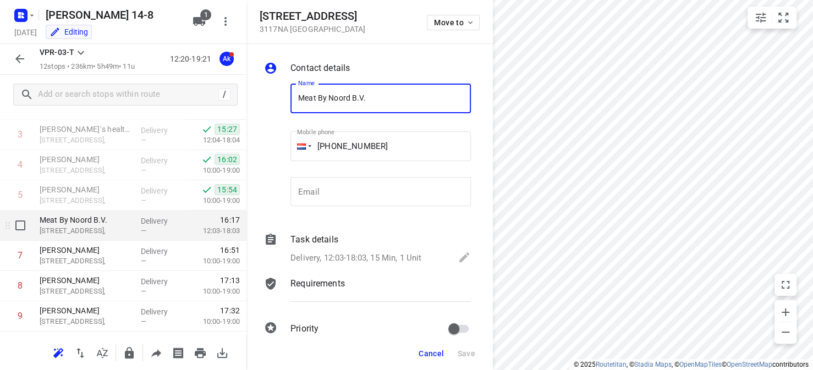 Image resolution: width=813 pixels, height=370 pixels. I want to click on button: Fit zoom, so click(783, 18).